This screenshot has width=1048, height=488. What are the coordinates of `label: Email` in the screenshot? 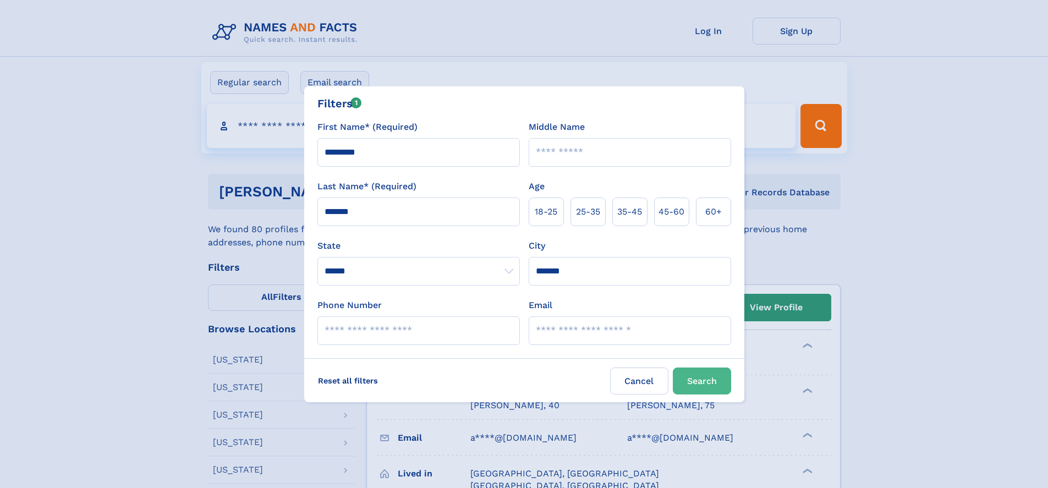 It's located at (540, 305).